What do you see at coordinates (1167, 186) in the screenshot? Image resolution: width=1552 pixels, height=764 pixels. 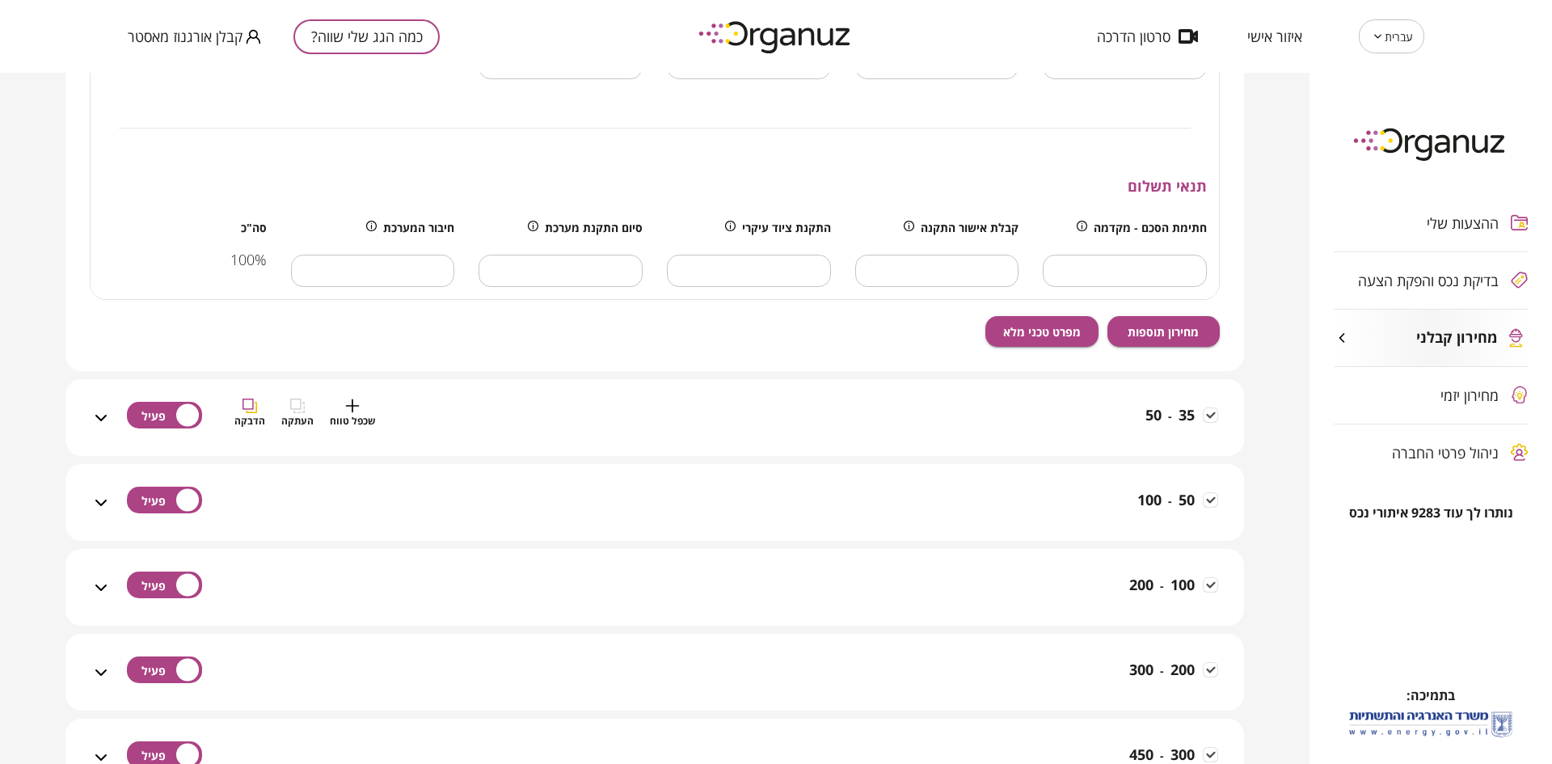 I see `span: תנאי תשלום` at bounding box center [1167, 186].